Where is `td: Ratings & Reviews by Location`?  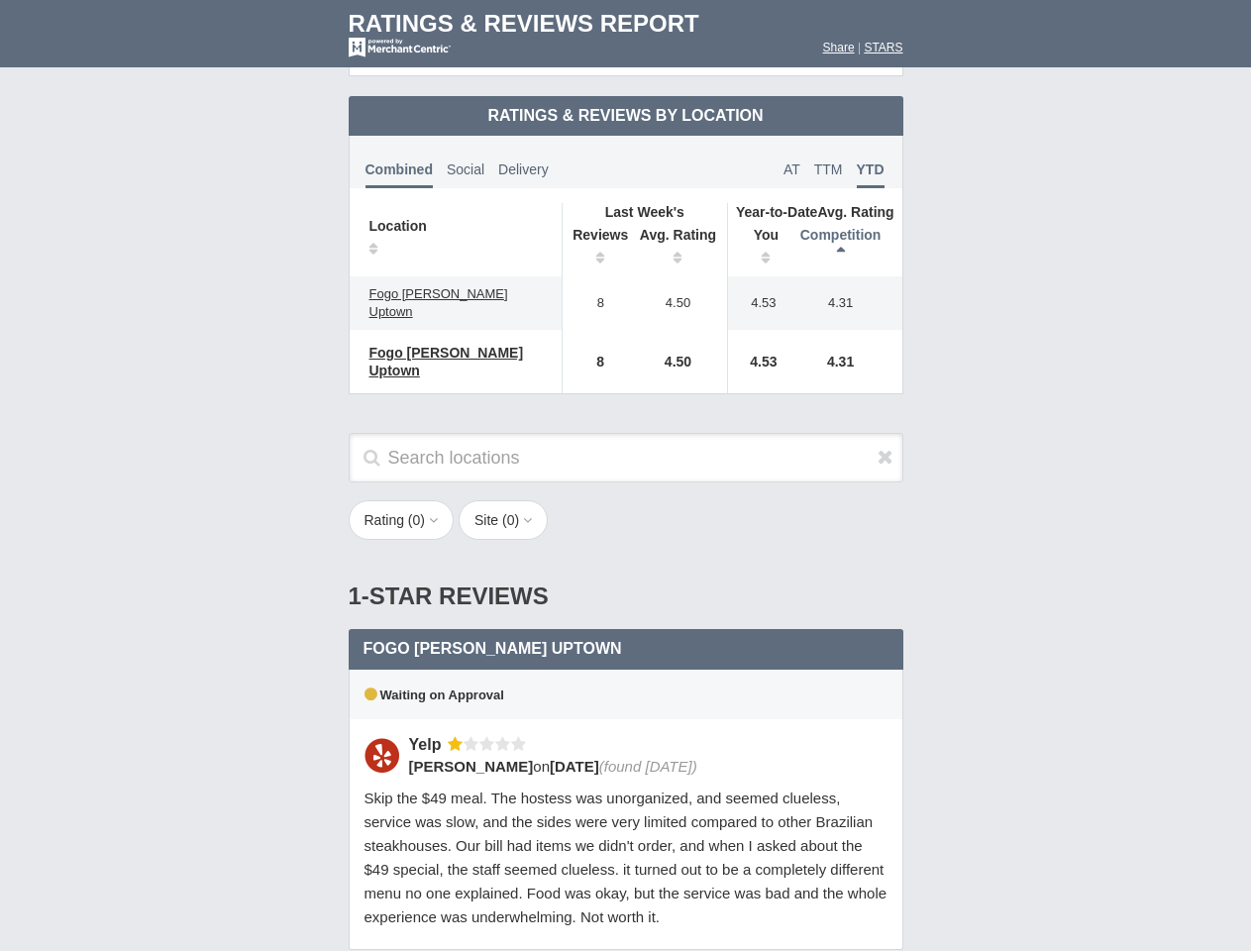 td: Ratings & Reviews by Location is located at coordinates (626, 116).